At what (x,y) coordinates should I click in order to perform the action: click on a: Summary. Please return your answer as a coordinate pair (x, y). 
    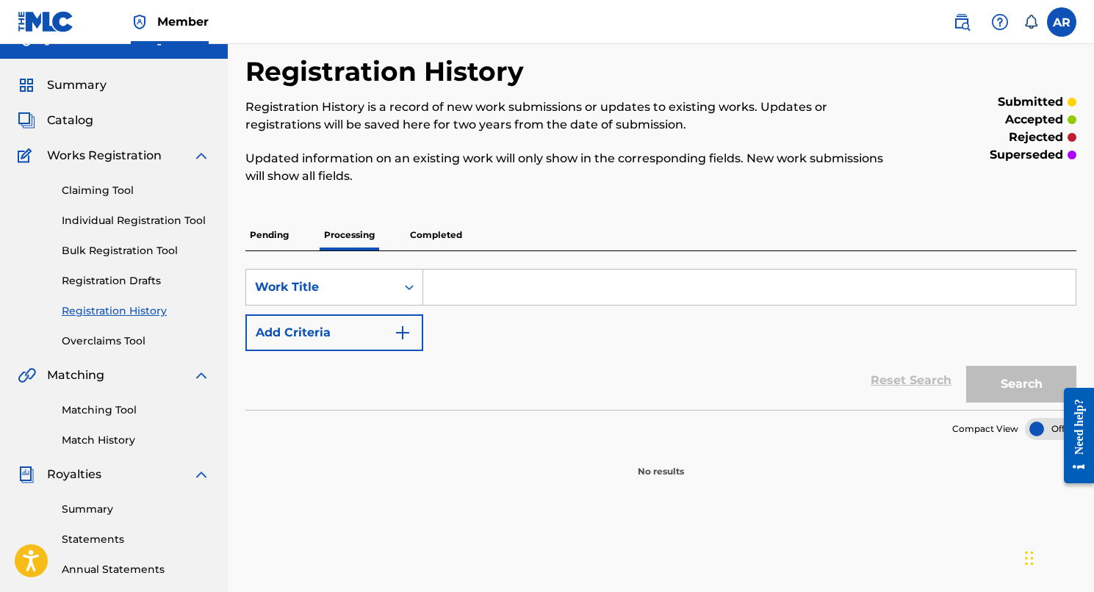
    Looking at the image, I should click on (136, 509).